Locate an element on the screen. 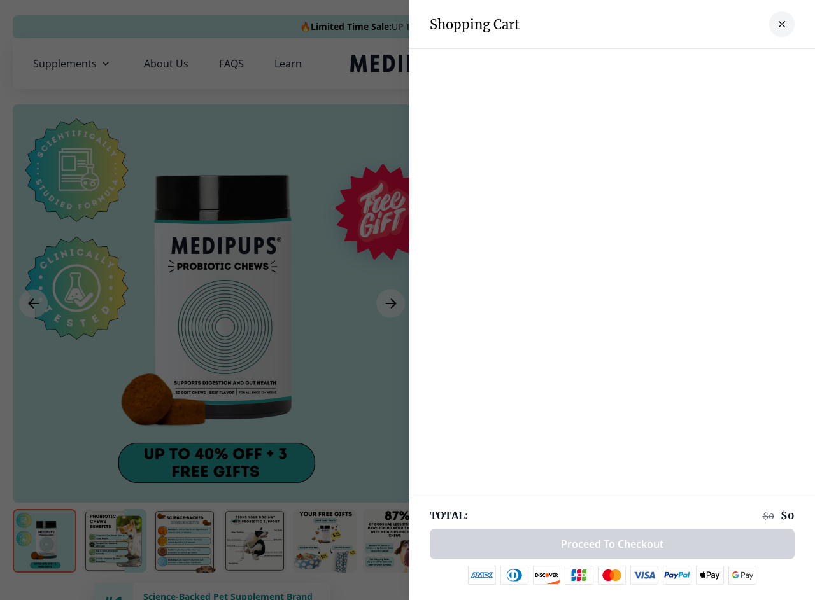  img: google is located at coordinates (742, 575).